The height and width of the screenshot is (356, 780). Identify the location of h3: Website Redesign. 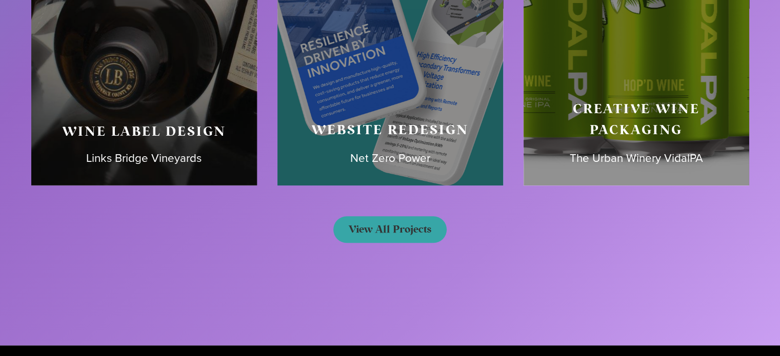
(390, 131).